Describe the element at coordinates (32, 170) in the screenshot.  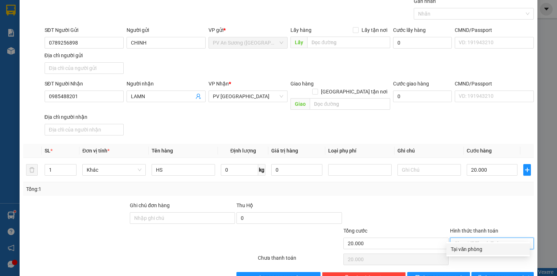
I see `button: delete` at that location.